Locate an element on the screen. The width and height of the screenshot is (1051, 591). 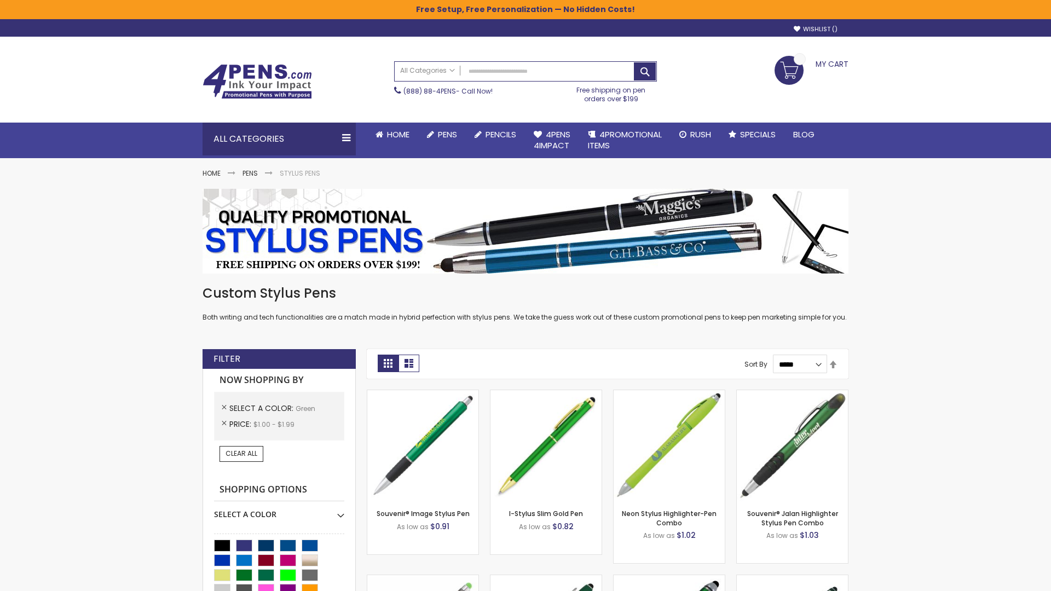
a: Pencils is located at coordinates (495, 135).